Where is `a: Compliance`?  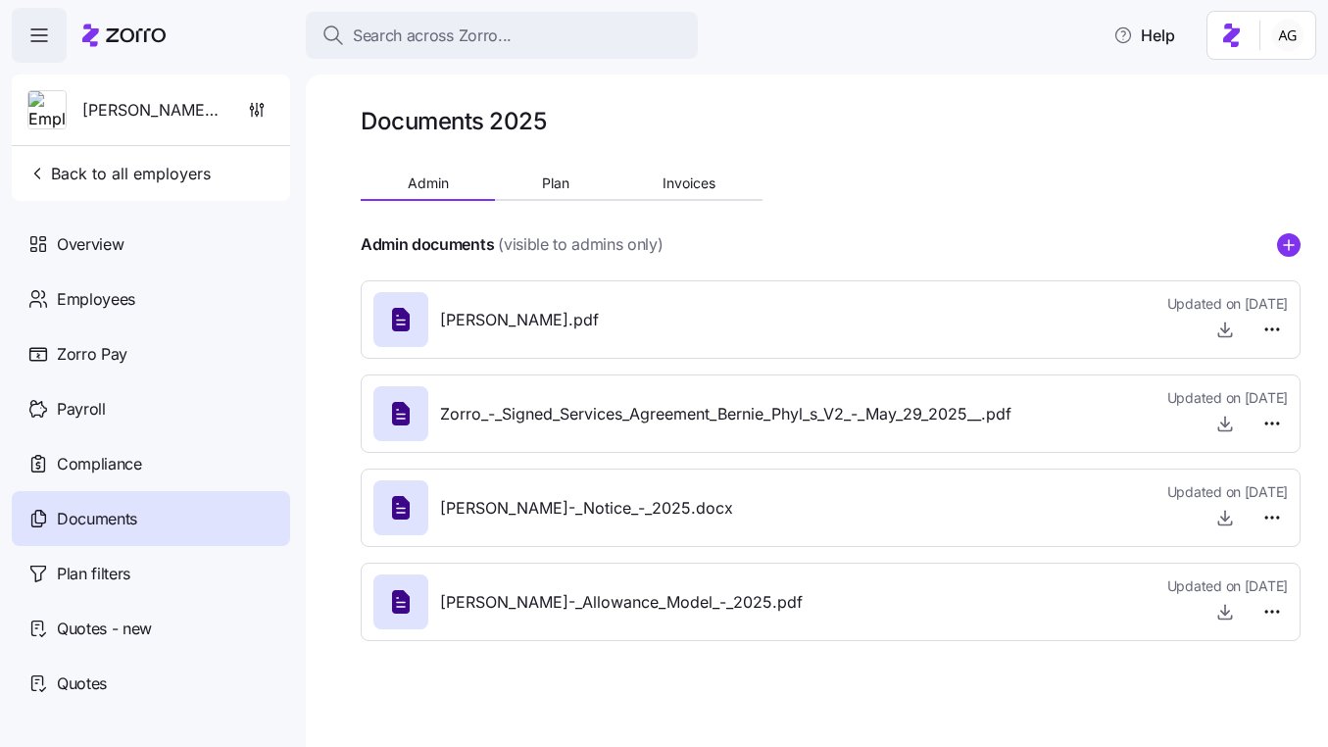 a: Compliance is located at coordinates (151, 464).